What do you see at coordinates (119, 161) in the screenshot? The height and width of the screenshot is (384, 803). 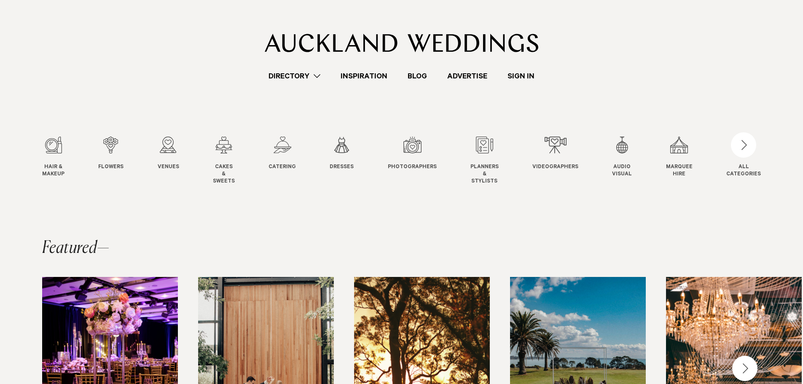 I see `swiper-slide: 2 / 12` at bounding box center [119, 161].